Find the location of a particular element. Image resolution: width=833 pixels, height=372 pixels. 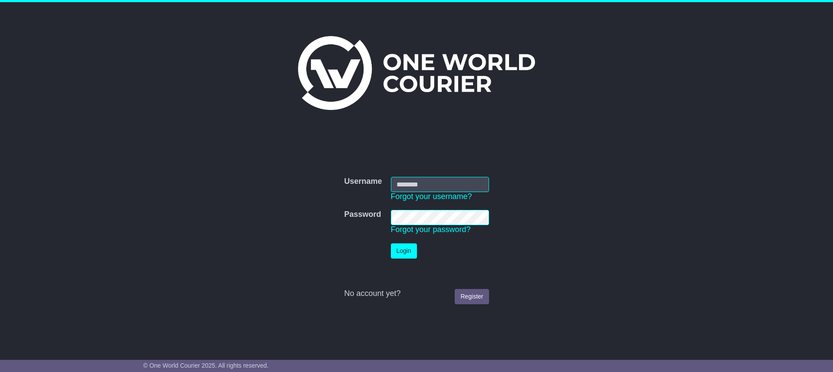

a: Forgot your username? is located at coordinates (431, 196).